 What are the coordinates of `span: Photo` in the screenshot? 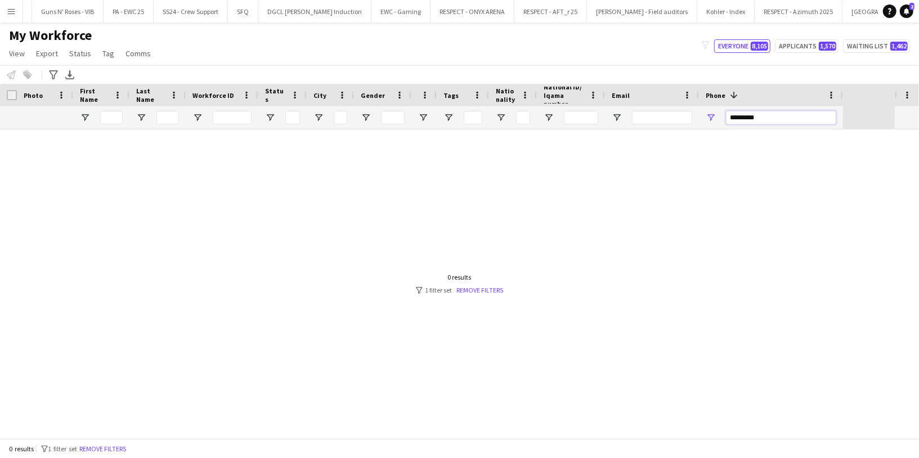 It's located at (33, 95).